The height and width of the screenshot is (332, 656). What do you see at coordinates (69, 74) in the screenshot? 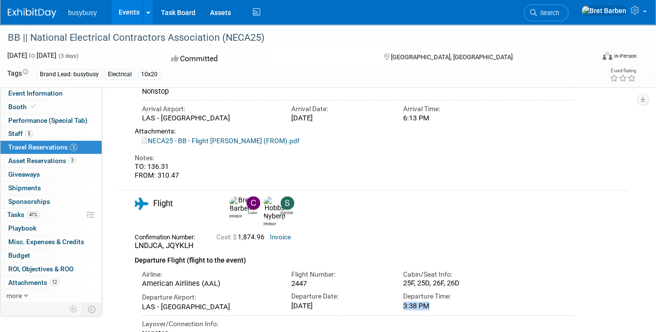
I see `div: Brand Lead: busybusy` at bounding box center [69, 74].